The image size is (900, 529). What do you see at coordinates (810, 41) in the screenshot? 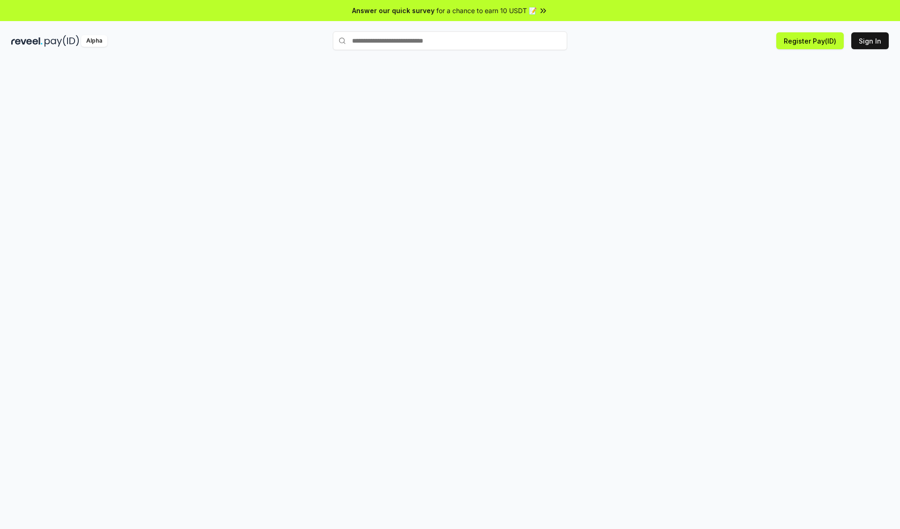
I see `button: Register Pay(ID)` at bounding box center [810, 41].